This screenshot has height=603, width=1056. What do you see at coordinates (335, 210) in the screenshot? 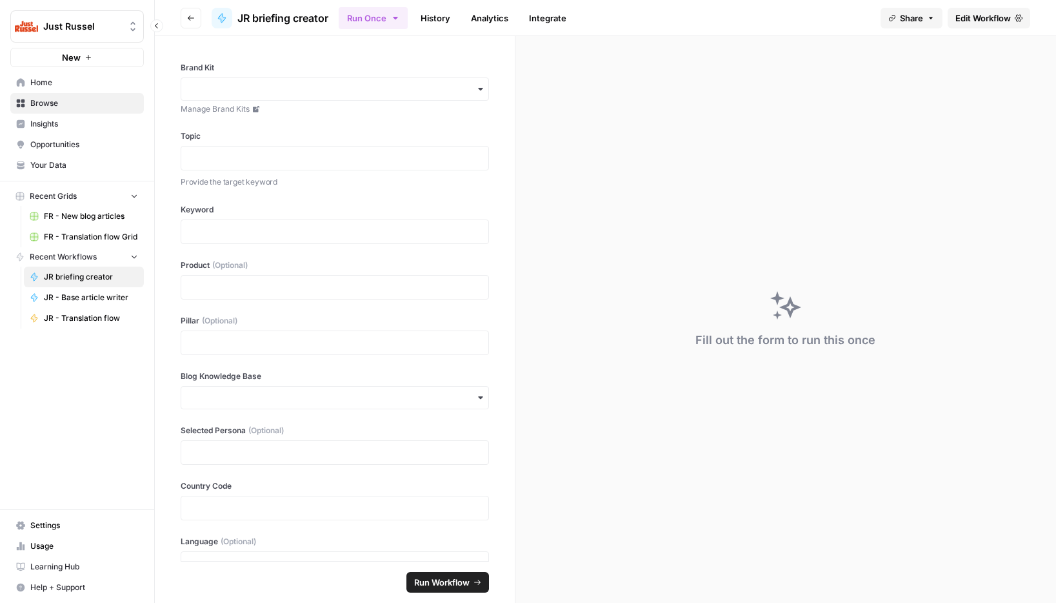
I see `label: Keyword` at bounding box center [335, 210].